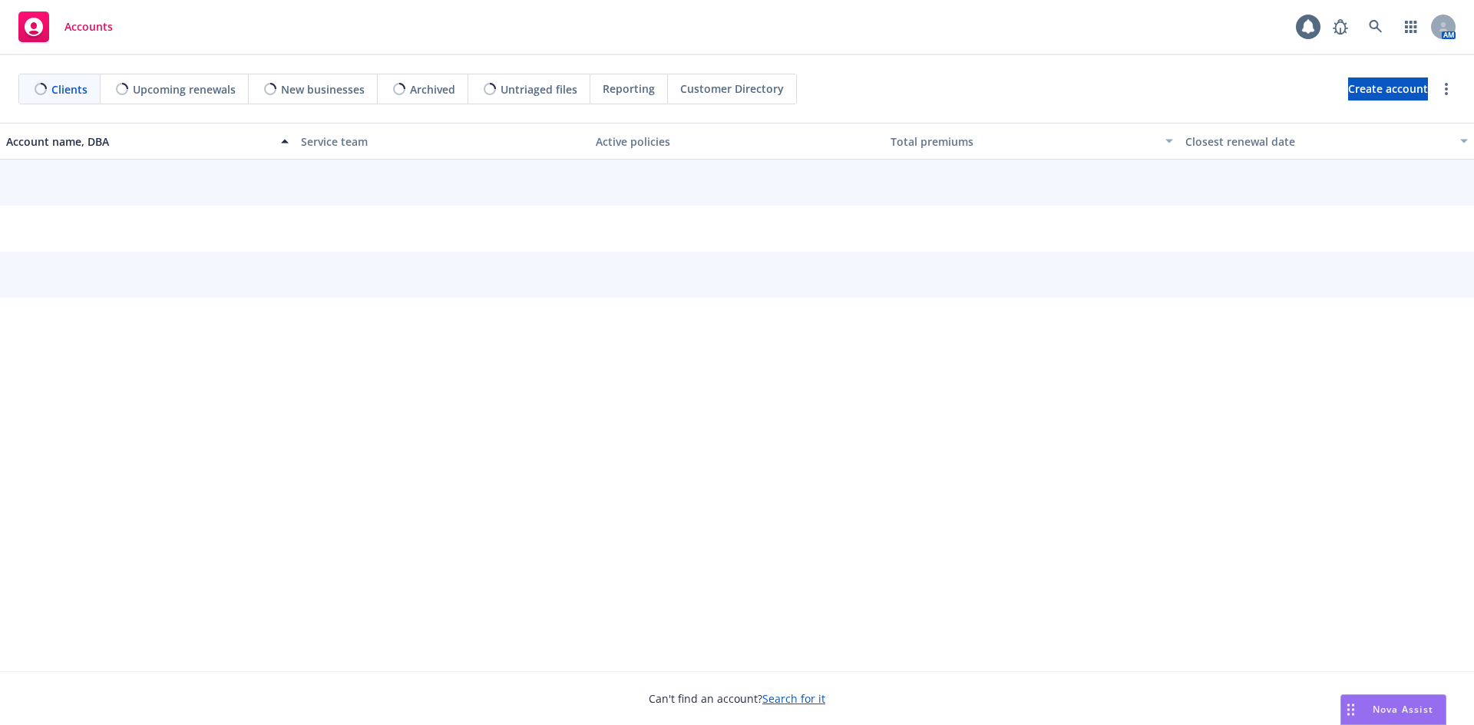 This screenshot has width=1474, height=725. I want to click on button: Nova Assist, so click(1393, 710).